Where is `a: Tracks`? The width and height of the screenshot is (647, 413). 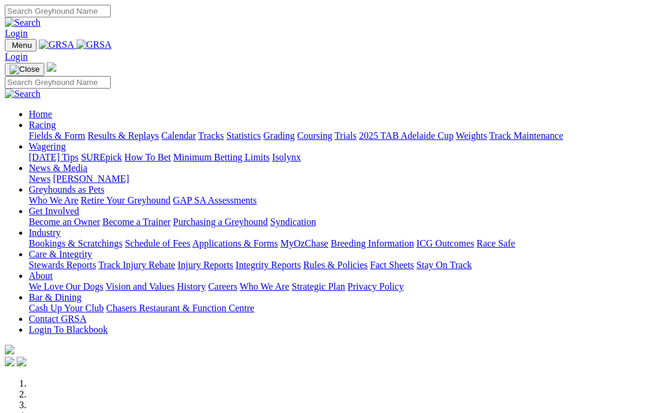
a: Tracks is located at coordinates (211, 135).